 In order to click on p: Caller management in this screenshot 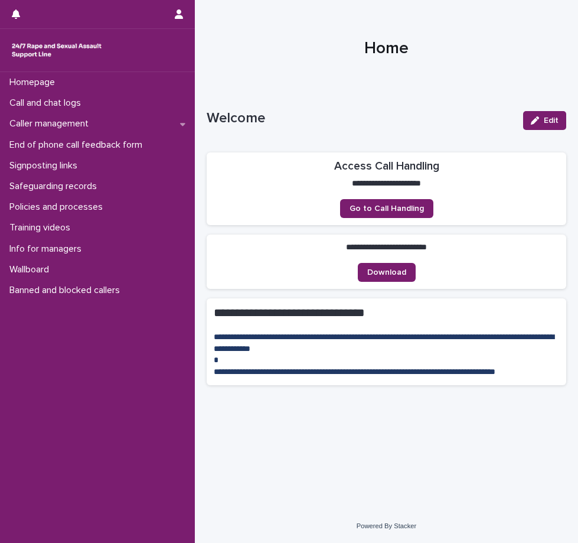, I will do `click(51, 123)`.